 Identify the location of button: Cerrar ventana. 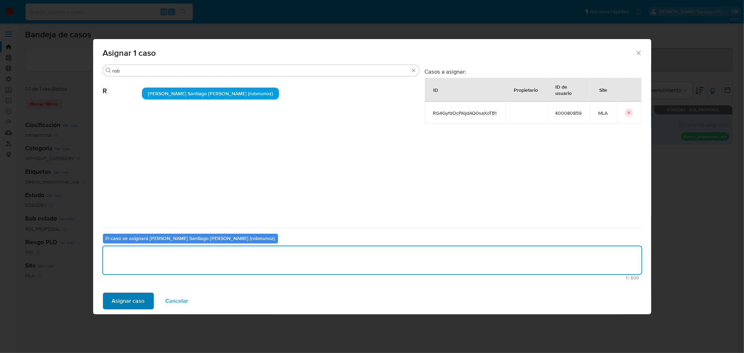
(638, 53).